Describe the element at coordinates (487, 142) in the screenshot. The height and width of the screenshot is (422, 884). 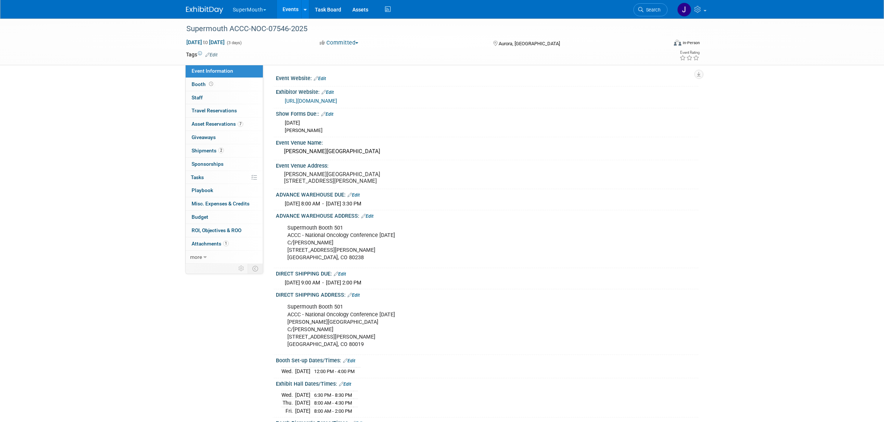
I see `div: Event Venue Name:` at that location.